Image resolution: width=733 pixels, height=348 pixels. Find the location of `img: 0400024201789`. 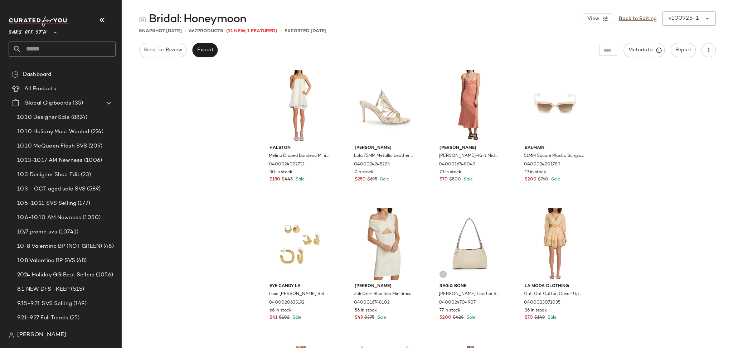

img: 0400024201789 is located at coordinates (555, 106).